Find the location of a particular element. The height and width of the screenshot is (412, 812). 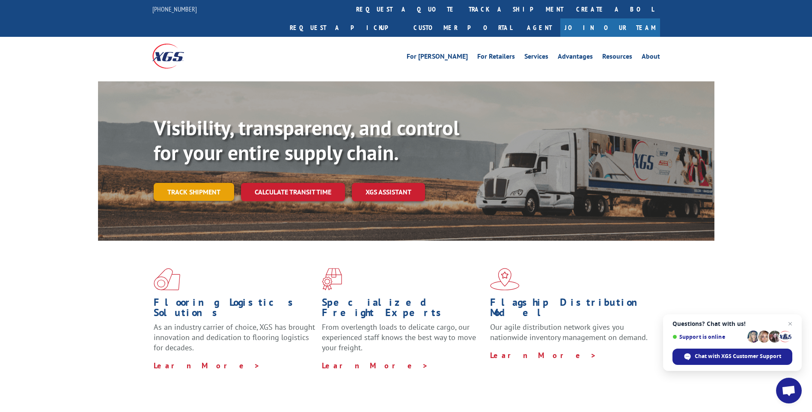

img: xgs-icon-focused-on-flooring-red is located at coordinates (332, 279).